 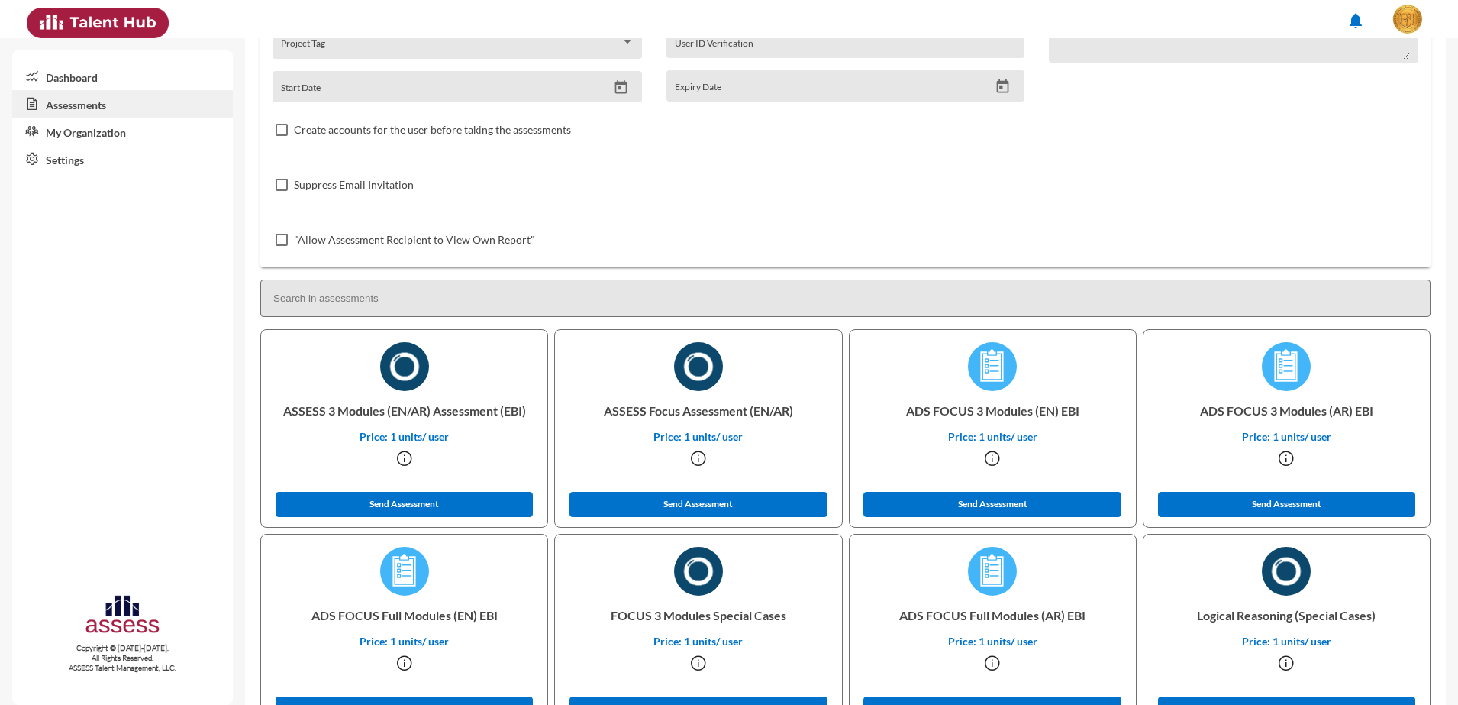 What do you see at coordinates (415, 240) in the screenshot?
I see `span: "Allow Assessment Recipient to View Own Report"` at bounding box center [415, 240].